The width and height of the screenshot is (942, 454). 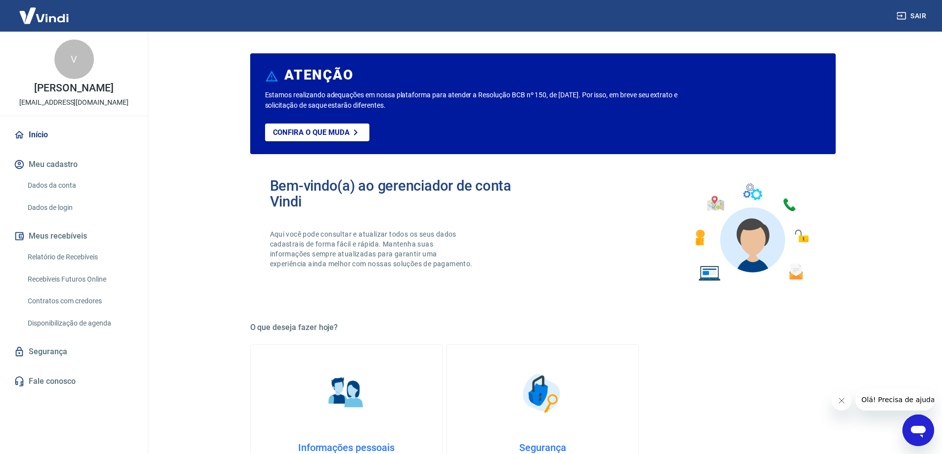 What do you see at coordinates (44, 15) in the screenshot?
I see `img: Vindi` at bounding box center [44, 15].